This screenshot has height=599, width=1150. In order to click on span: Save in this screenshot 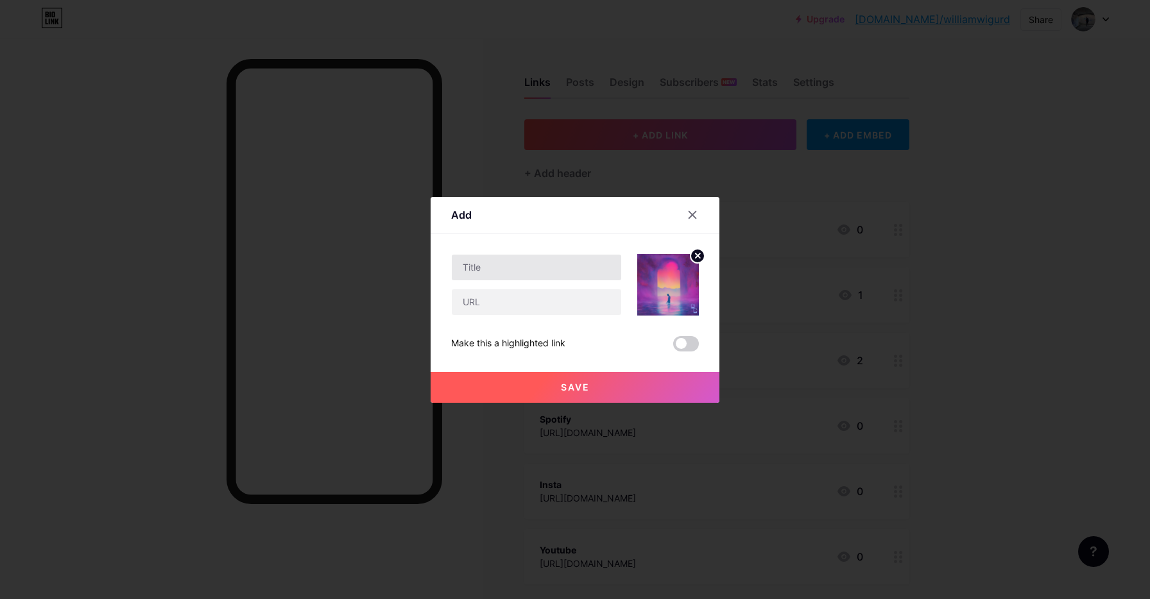, I will do `click(575, 387)`.